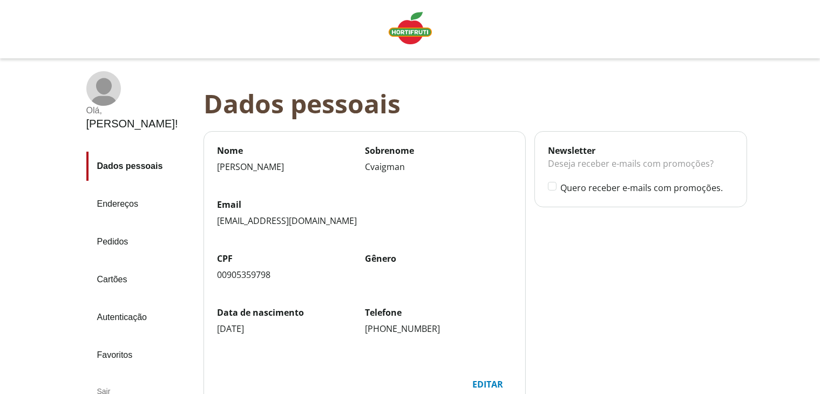 This screenshot has width=820, height=394. What do you see at coordinates (291, 275) in the screenshot?
I see `div: 00905359798` at bounding box center [291, 275].